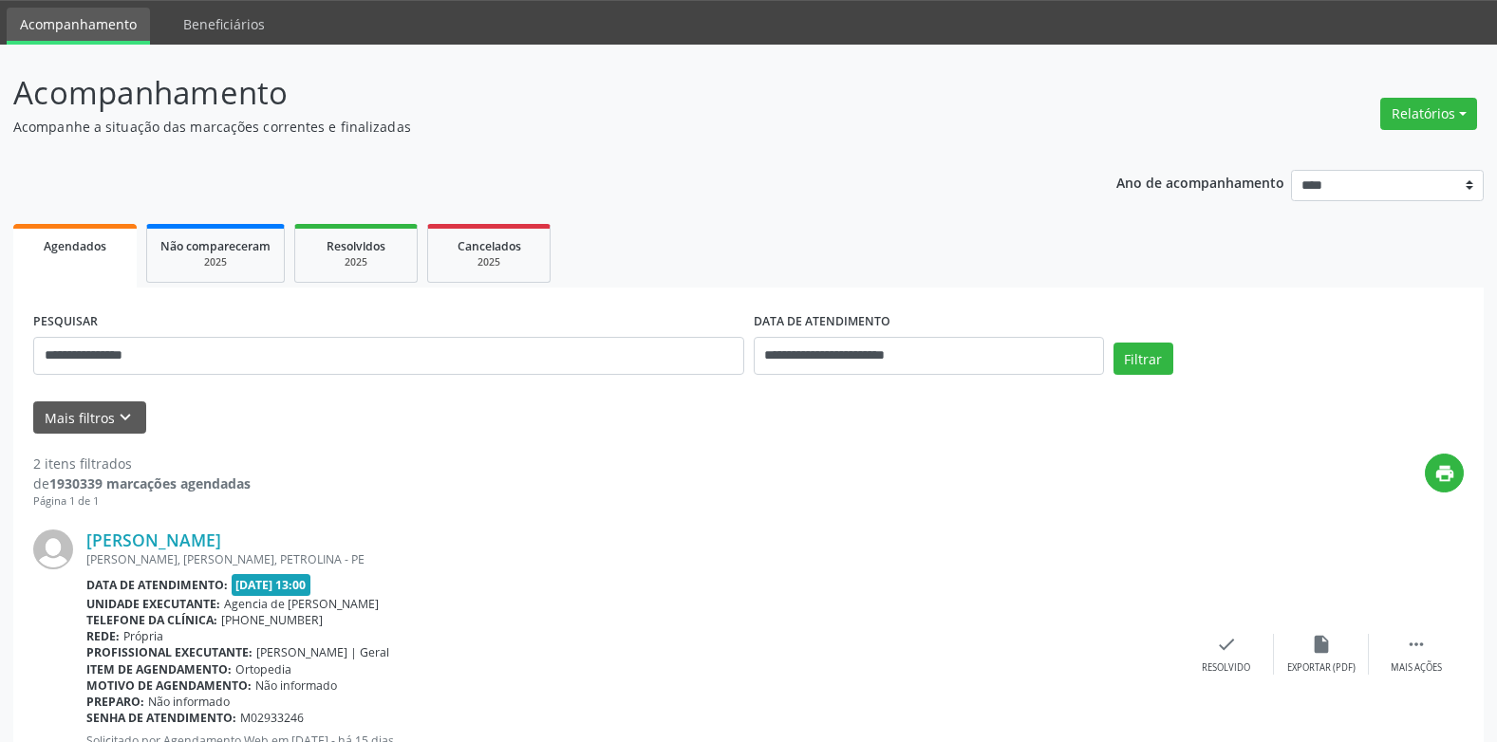  Describe the element at coordinates (1443, 473) in the screenshot. I see `button: print` at that location.